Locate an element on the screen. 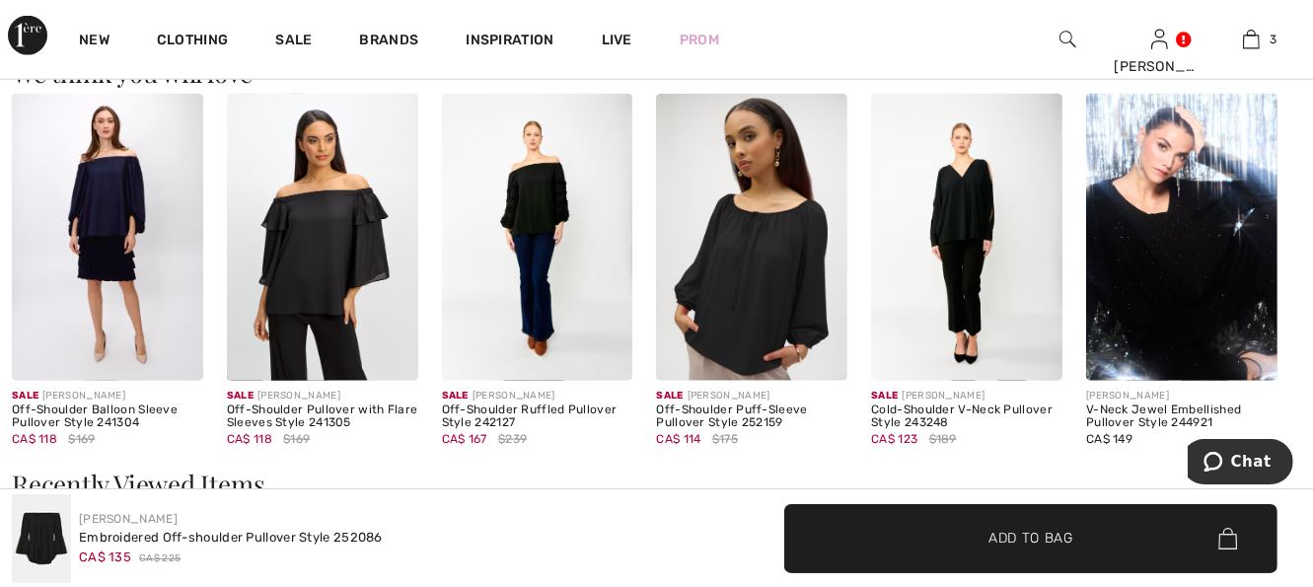 The height and width of the screenshot is (587, 1313). a: Clothing is located at coordinates (192, 41).